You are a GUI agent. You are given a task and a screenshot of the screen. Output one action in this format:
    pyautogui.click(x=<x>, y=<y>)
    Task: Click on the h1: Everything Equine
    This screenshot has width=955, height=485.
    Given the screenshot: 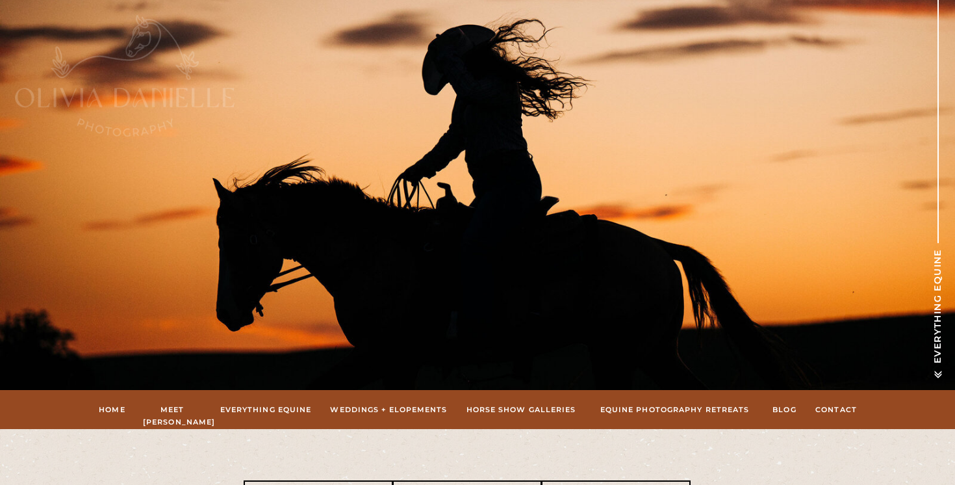 What is the action you would take?
    pyautogui.click(x=938, y=303)
    